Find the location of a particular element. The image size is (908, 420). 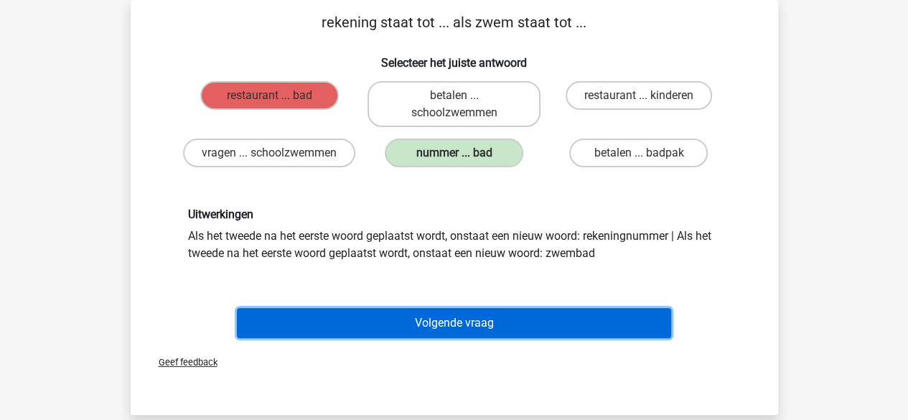

p: rekening staat tot ... als zwem staat tot ... is located at coordinates (455, 22).